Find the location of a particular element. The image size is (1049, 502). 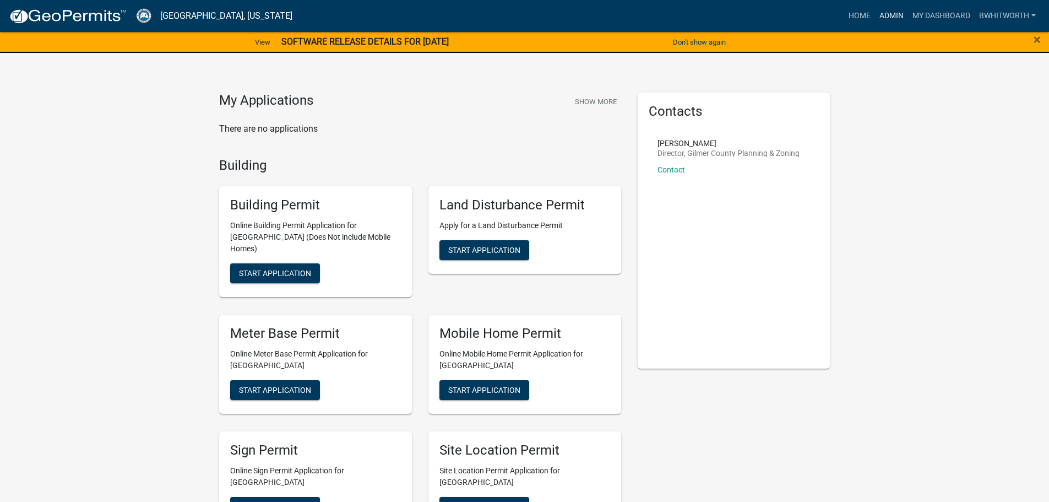

button: Don't show again is located at coordinates (699, 42).